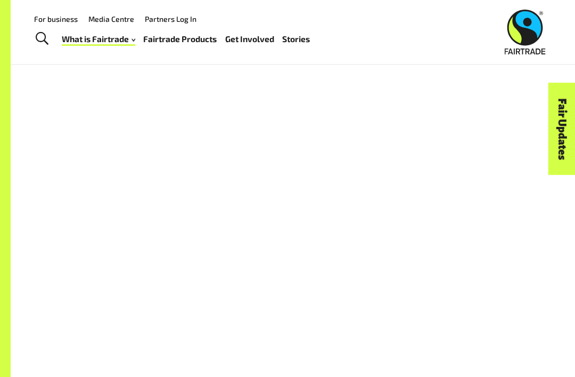 This screenshot has width=575, height=377. Describe the element at coordinates (99, 39) in the screenshot. I see `a: What is Fairtrade` at that location.